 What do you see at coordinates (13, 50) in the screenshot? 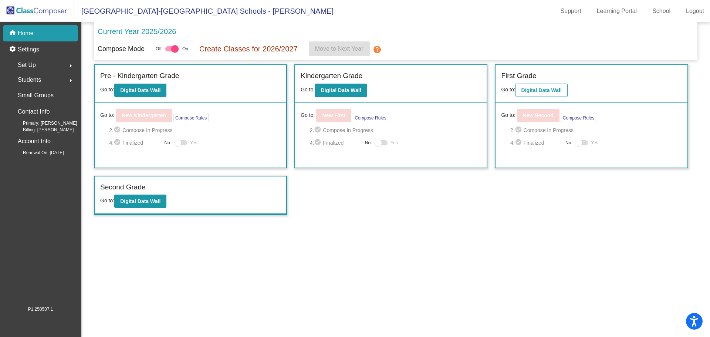
I see `mat-icon: settings` at bounding box center [13, 50].